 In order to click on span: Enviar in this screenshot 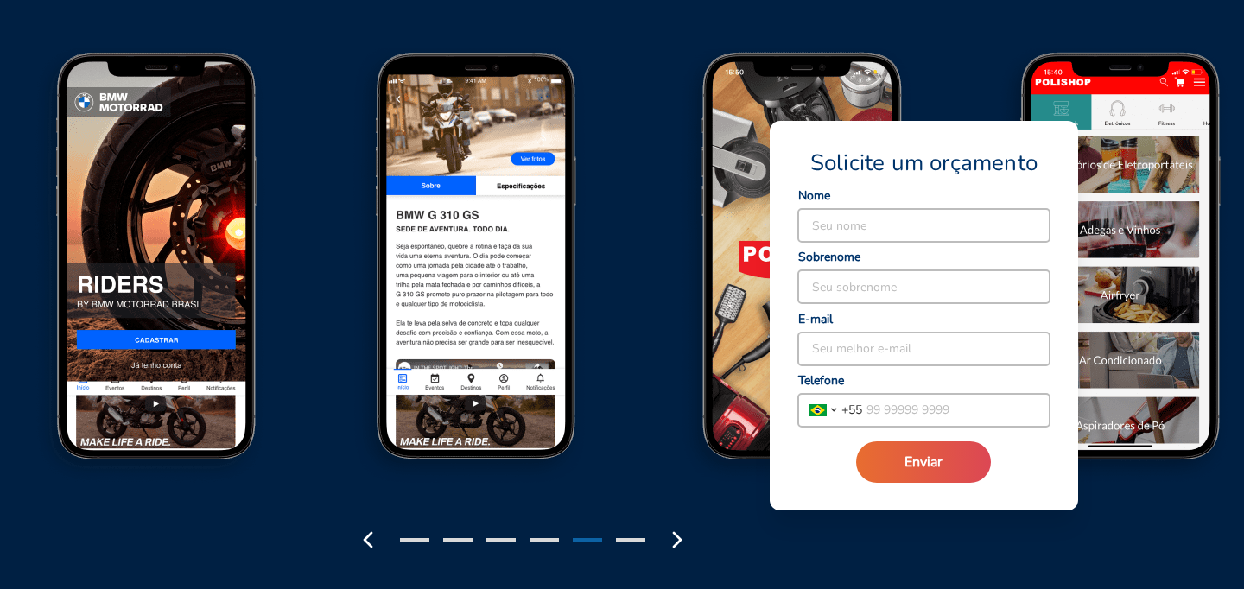, I will do `click(923, 462)`.